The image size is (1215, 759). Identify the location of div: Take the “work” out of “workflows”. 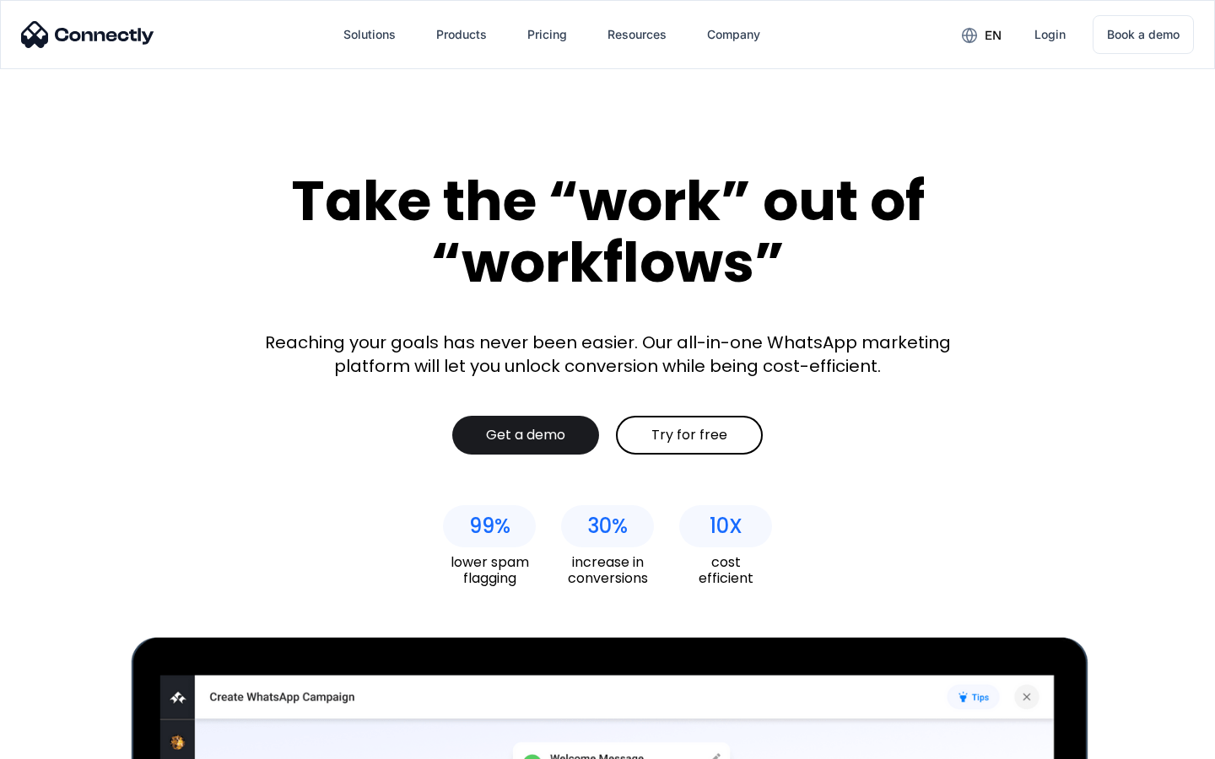
(607, 231).